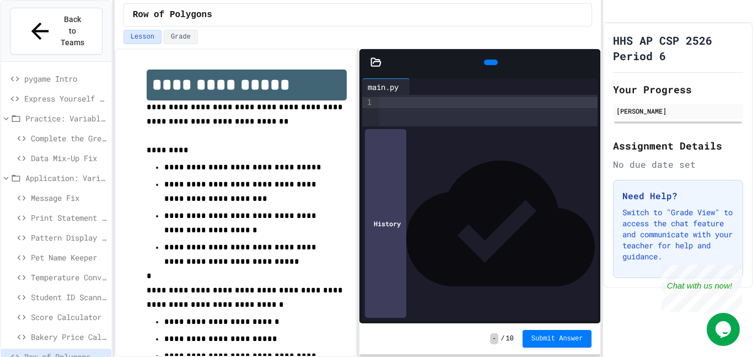 The image size is (753, 357). What do you see at coordinates (678, 146) in the screenshot?
I see `h2: Assignment Details` at bounding box center [678, 146].